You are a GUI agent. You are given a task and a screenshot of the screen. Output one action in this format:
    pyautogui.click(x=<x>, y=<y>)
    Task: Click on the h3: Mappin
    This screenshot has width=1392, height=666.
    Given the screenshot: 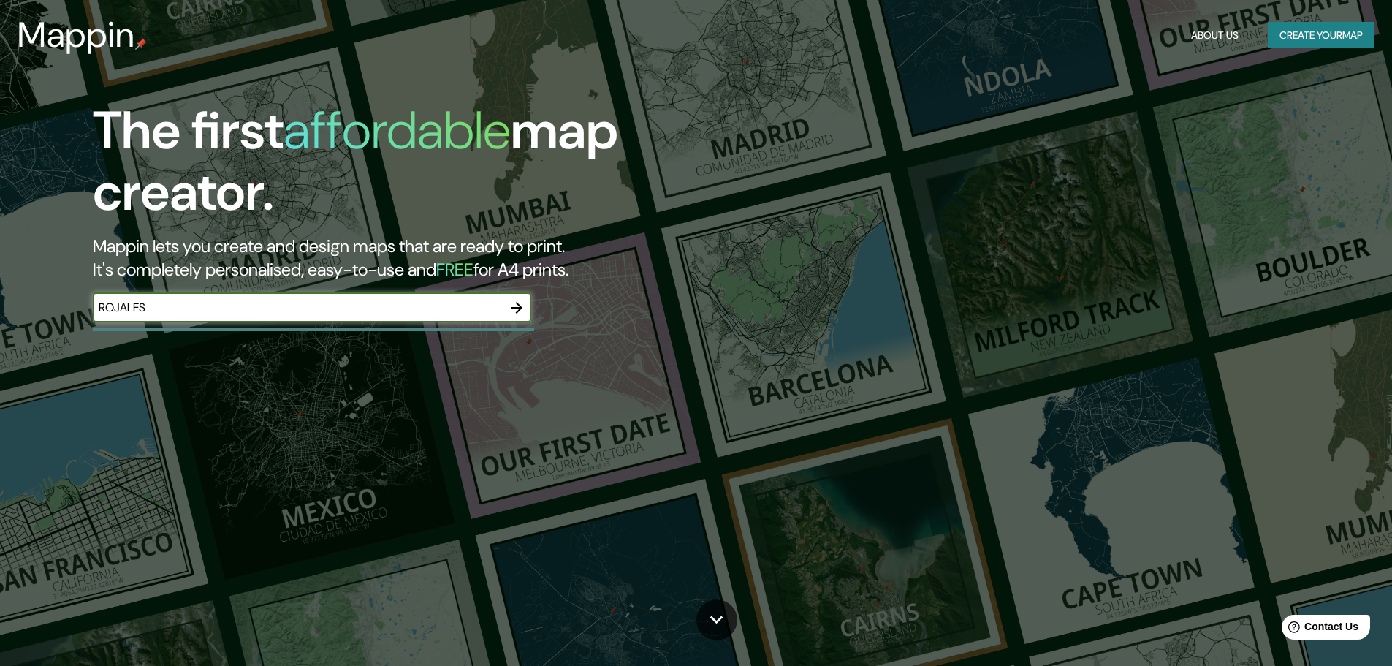 What is the action you would take?
    pyautogui.click(x=76, y=35)
    